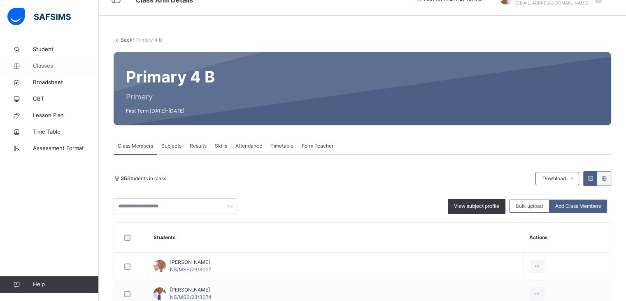 The height and width of the screenshot is (301, 626). What do you see at coordinates (66, 66) in the screenshot?
I see `span: Classes` at bounding box center [66, 66].